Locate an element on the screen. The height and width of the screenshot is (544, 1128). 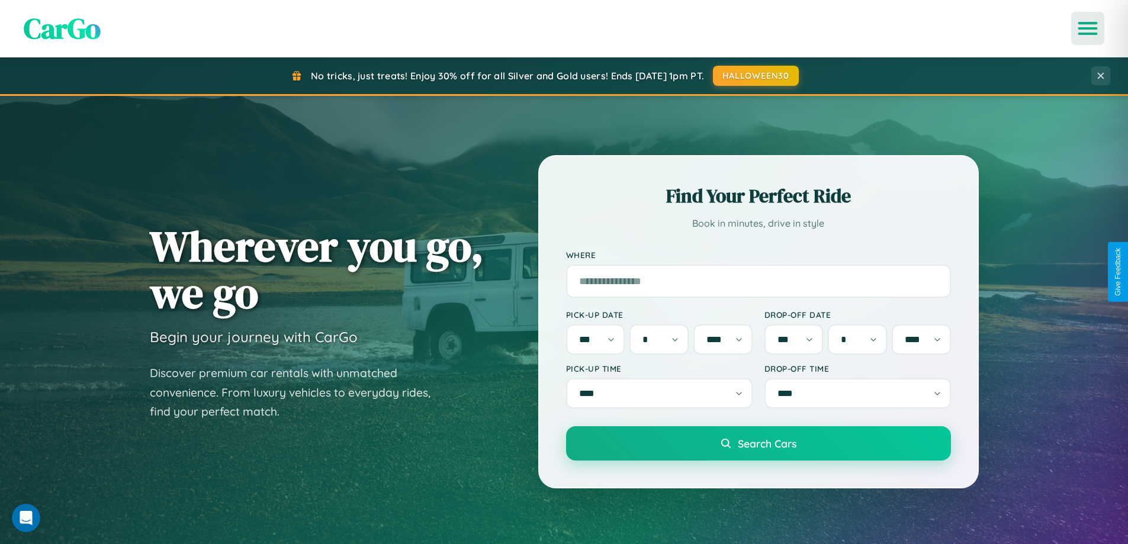
label: Where is located at coordinates (759, 255).